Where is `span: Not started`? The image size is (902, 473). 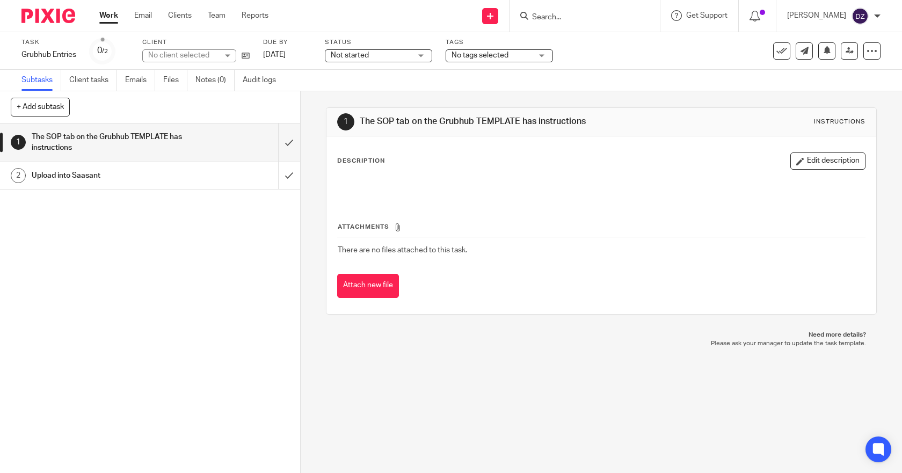 span: Not started is located at coordinates (349, 55).